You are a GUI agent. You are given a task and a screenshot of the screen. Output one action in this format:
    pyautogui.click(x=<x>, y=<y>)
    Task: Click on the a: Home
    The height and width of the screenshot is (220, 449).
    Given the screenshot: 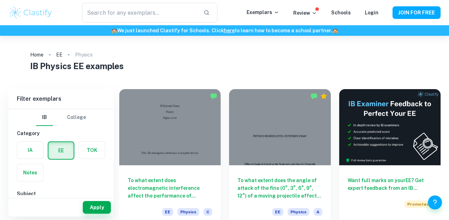 What is the action you would take?
    pyautogui.click(x=37, y=55)
    